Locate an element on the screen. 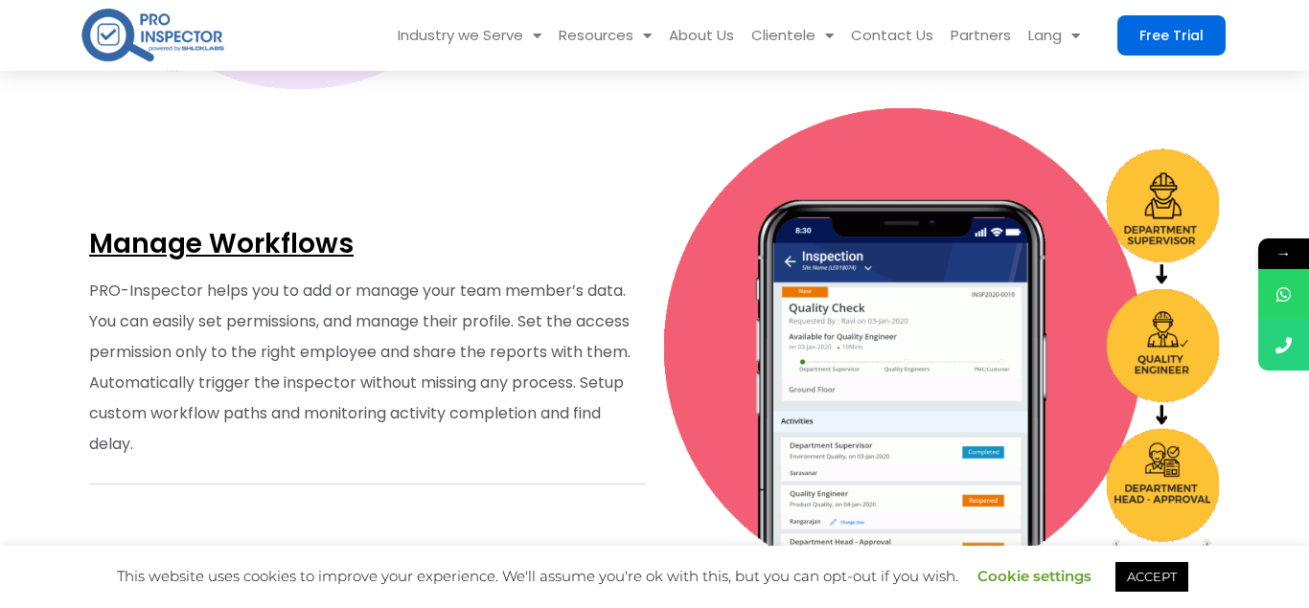 This screenshot has height=608, width=1309. span: This website uses cookies to improve your experience. We'll assume you're ok with this, but you c... is located at coordinates (654, 576).